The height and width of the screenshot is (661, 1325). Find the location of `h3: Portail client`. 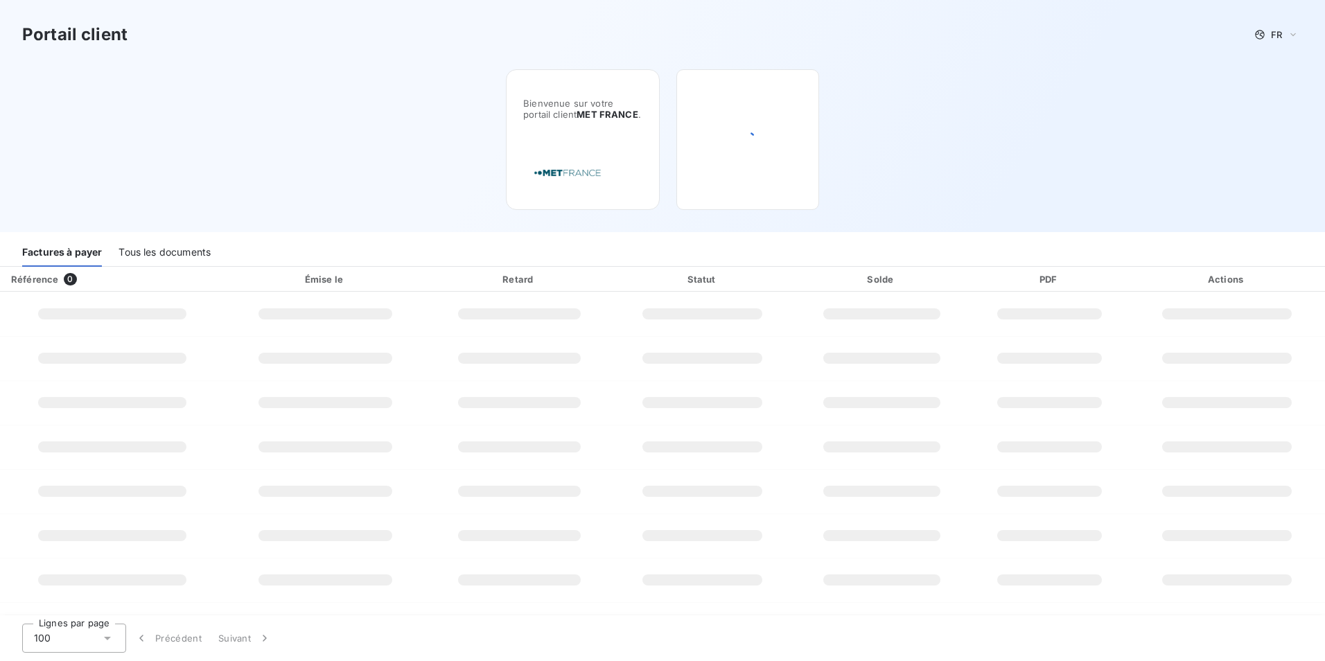

h3: Portail client is located at coordinates (75, 35).